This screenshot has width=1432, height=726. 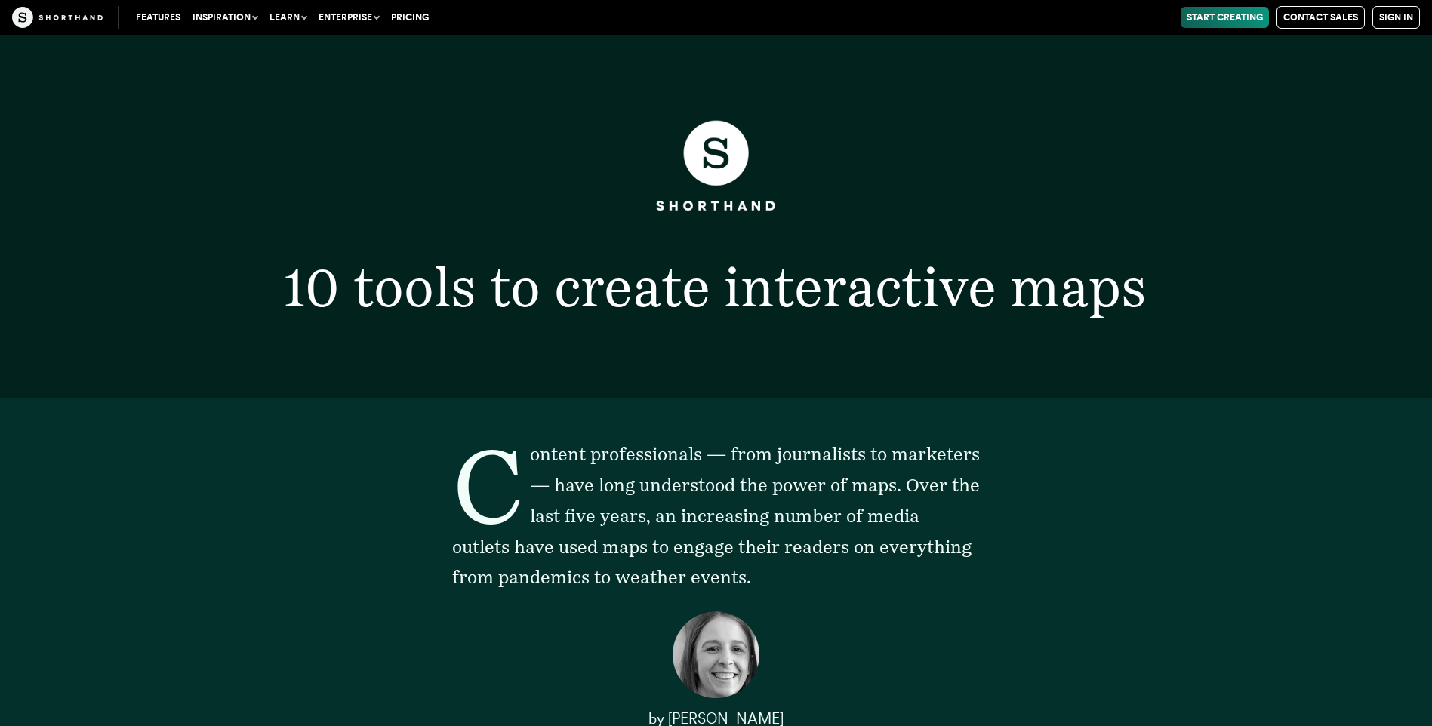 I want to click on button: Learn, so click(x=288, y=17).